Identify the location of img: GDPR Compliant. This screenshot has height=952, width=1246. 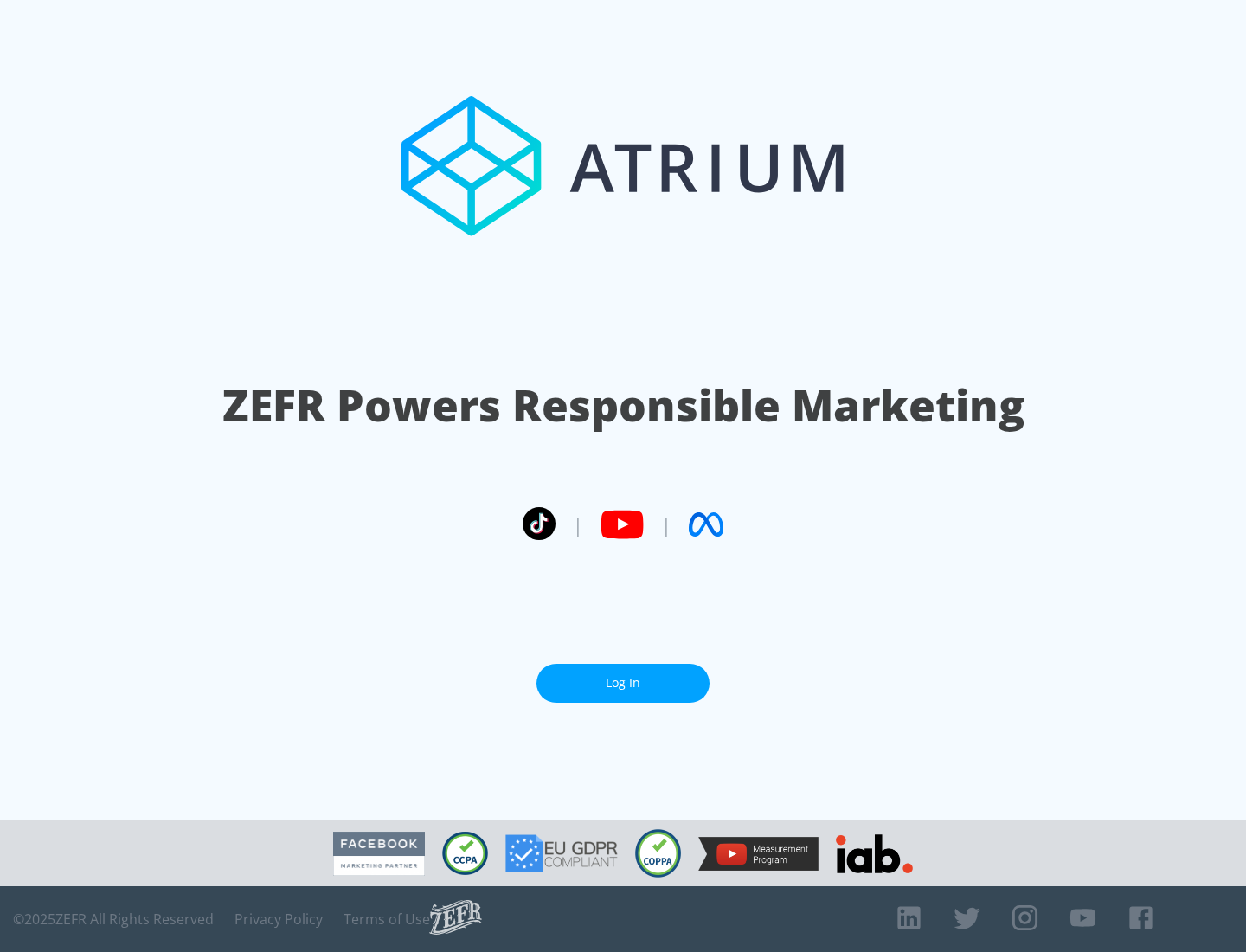
(561, 853).